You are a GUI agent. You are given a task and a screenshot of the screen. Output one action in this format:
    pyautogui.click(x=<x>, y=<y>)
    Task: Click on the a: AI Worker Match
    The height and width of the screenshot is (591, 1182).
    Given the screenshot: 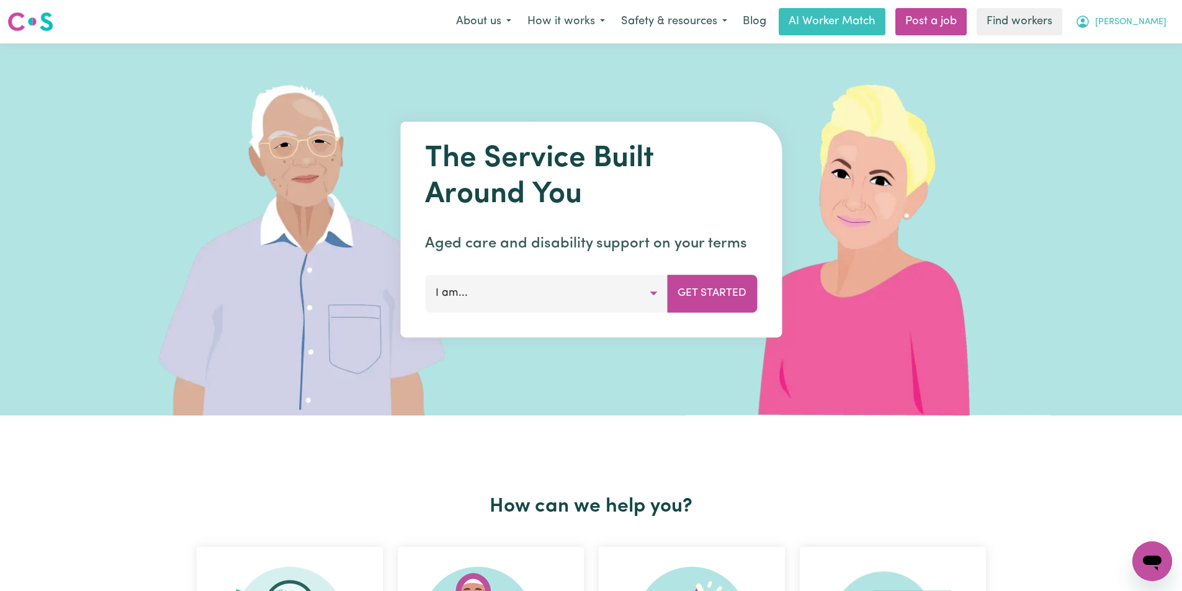 What is the action you would take?
    pyautogui.click(x=832, y=22)
    